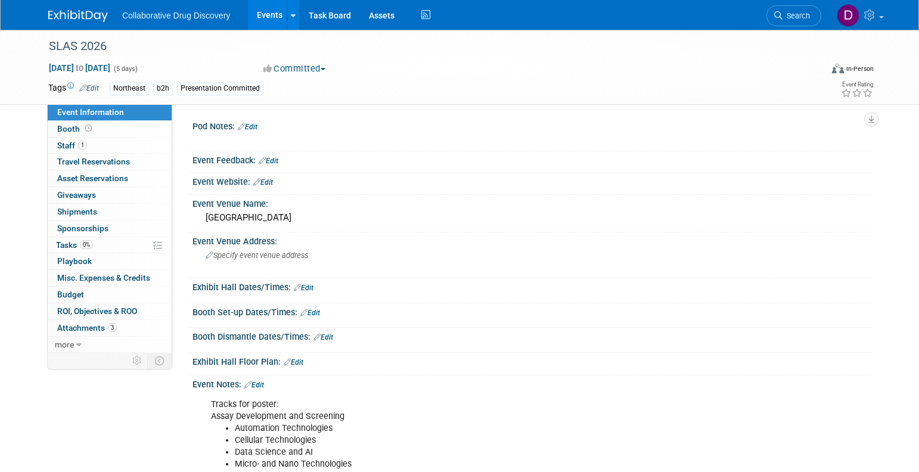 The image size is (919, 472). What do you see at coordinates (483, 452) in the screenshot?
I see `li: Data Science and AI` at bounding box center [483, 452].